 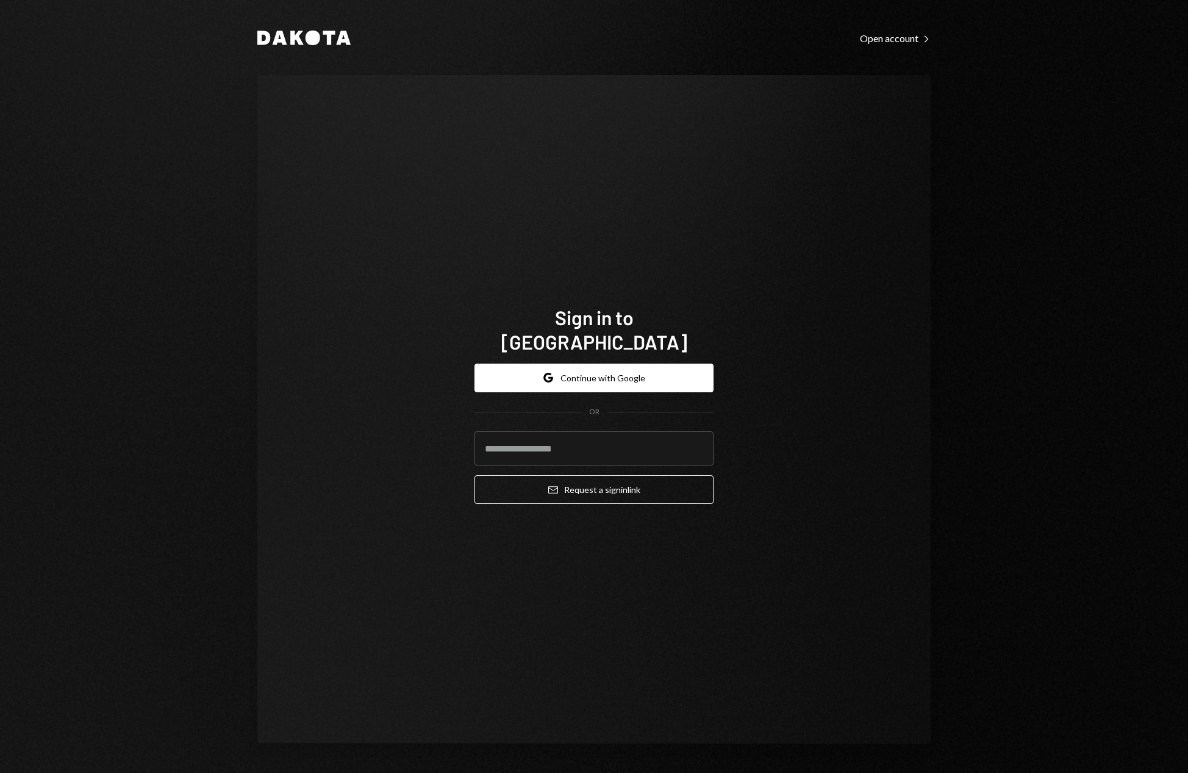 I want to click on div: Open account, so click(x=895, y=38).